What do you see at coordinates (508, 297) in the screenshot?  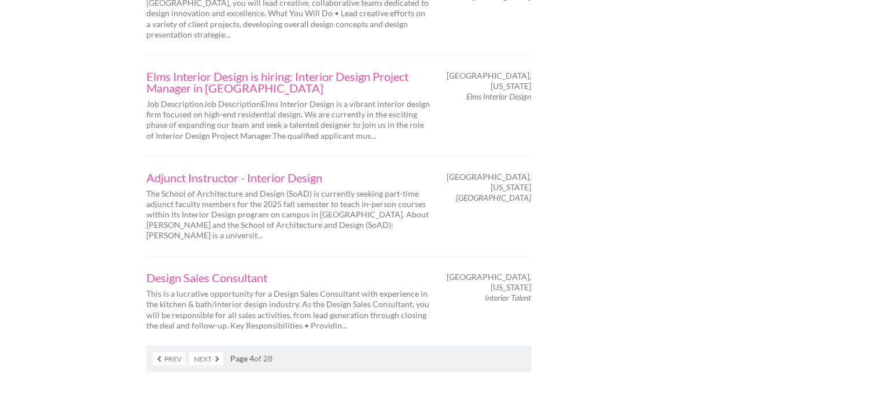 I see `em: Interior Talent` at bounding box center [508, 297].